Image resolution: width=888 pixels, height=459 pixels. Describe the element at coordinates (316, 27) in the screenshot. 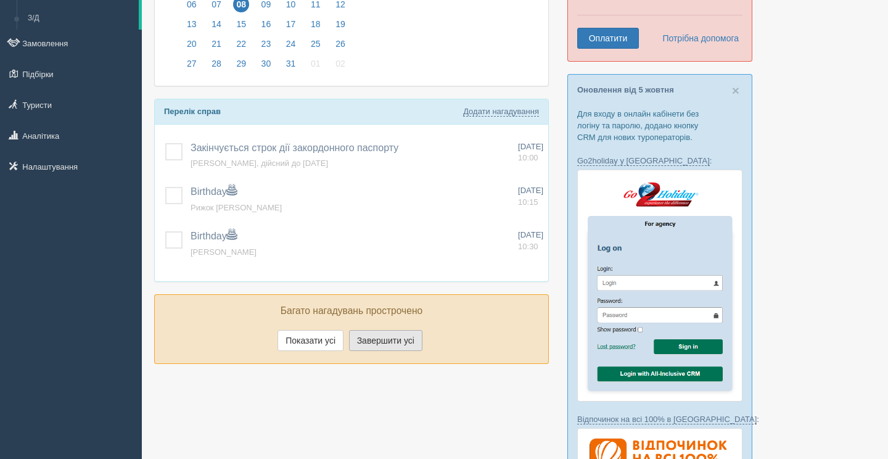

I see `a: 18` at that location.